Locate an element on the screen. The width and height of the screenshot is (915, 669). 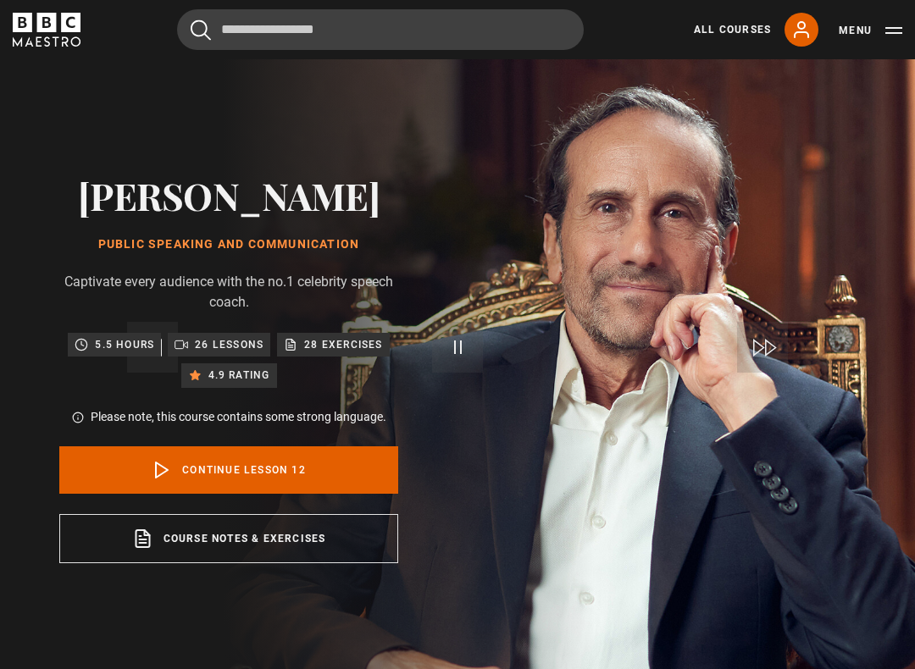
button: Toggle navigation is located at coordinates (870, 30).